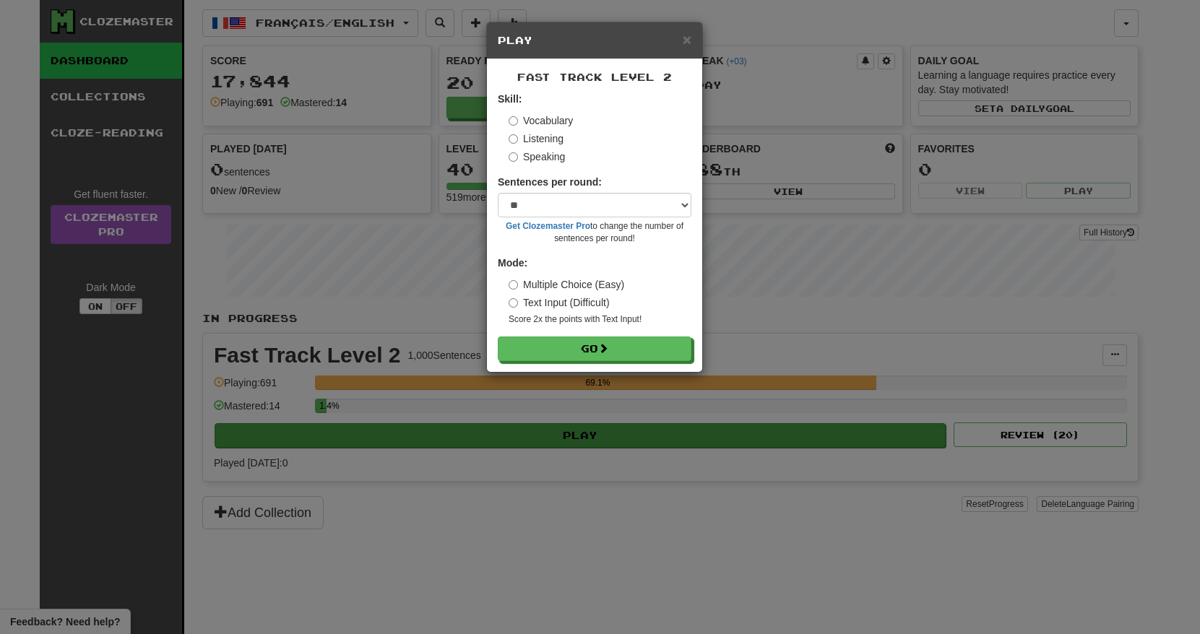 The width and height of the screenshot is (1200, 634). I want to click on label: Multiple Choice (Easy), so click(567, 285).